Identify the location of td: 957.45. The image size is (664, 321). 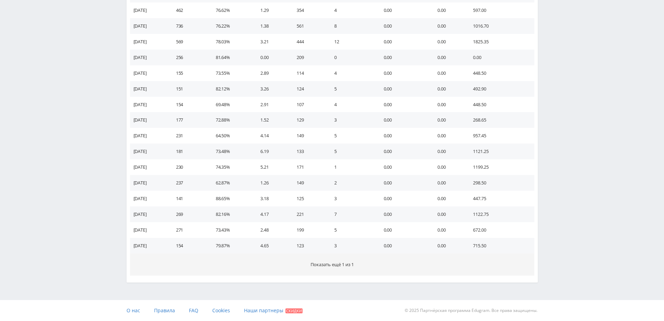
(500, 135).